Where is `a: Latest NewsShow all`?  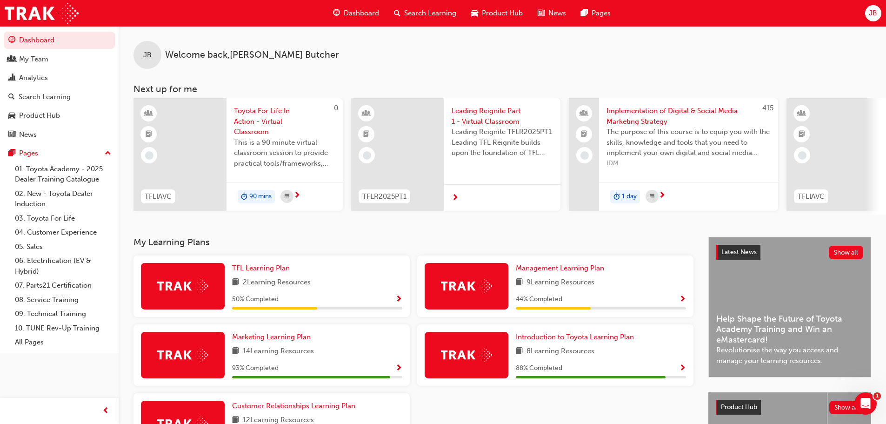
a: Latest NewsShow all is located at coordinates (790, 252).